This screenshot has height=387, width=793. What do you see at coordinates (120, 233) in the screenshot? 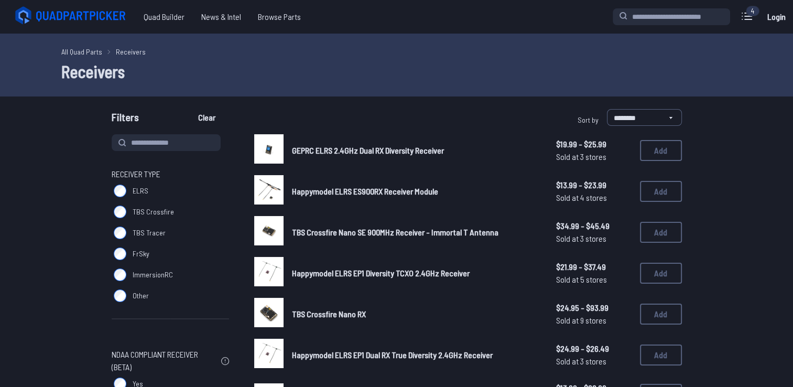
I see `input: TBS Tracer` at bounding box center [120, 233].